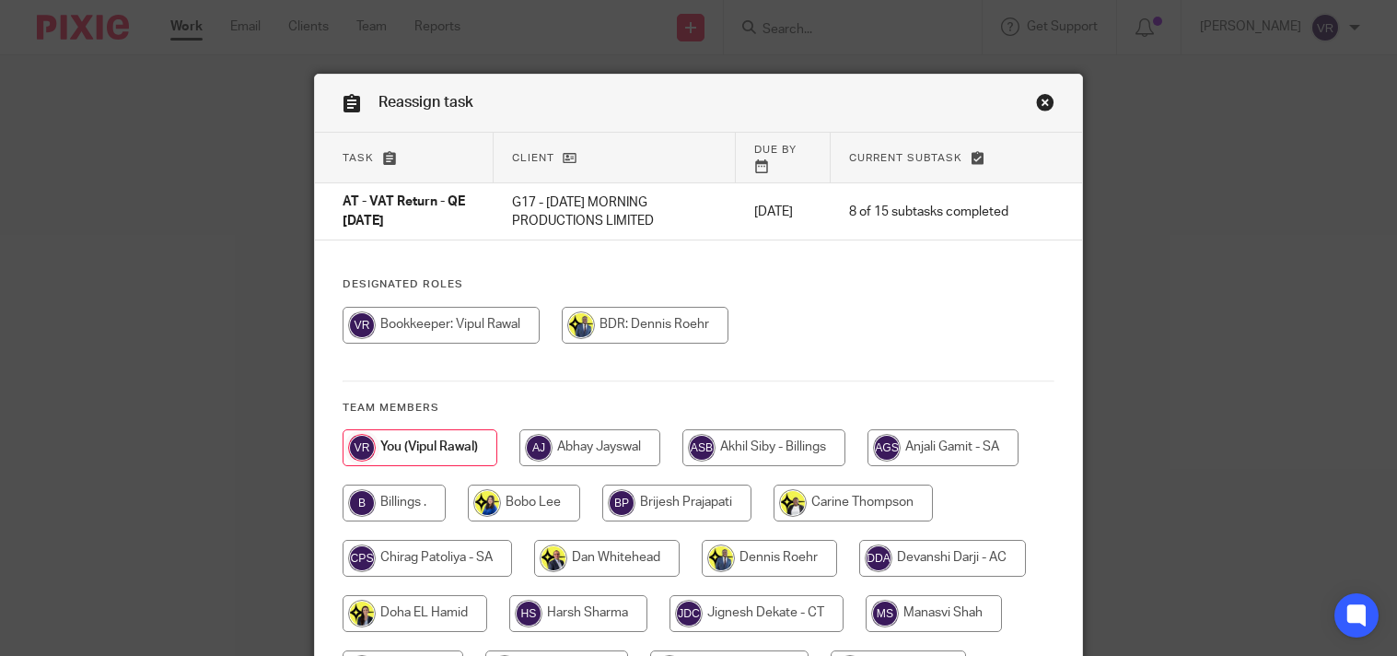 The height and width of the screenshot is (656, 1397). I want to click on span: Current subtask, so click(905, 158).